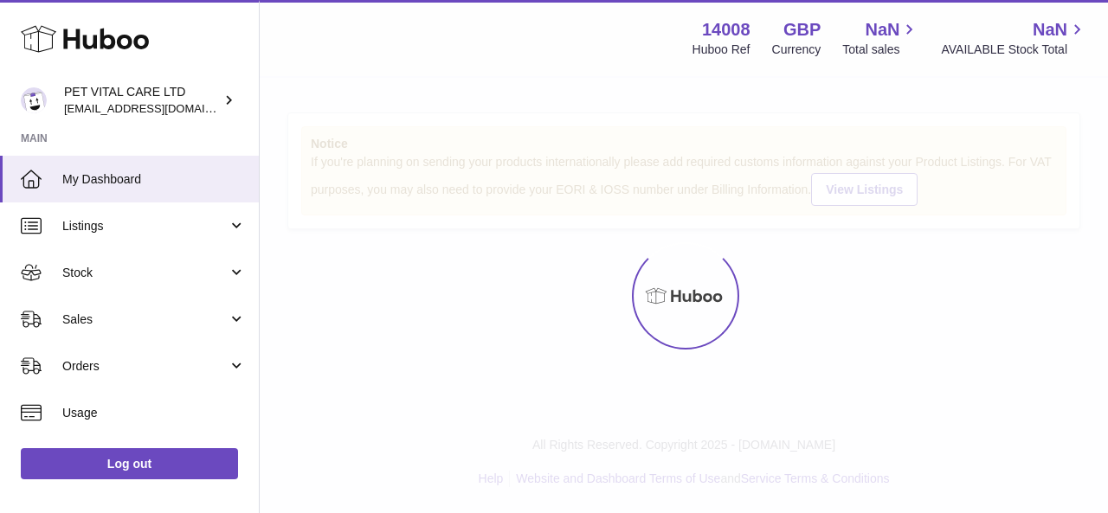  Describe the element at coordinates (145, 366) in the screenshot. I see `span: Orders` at that location.